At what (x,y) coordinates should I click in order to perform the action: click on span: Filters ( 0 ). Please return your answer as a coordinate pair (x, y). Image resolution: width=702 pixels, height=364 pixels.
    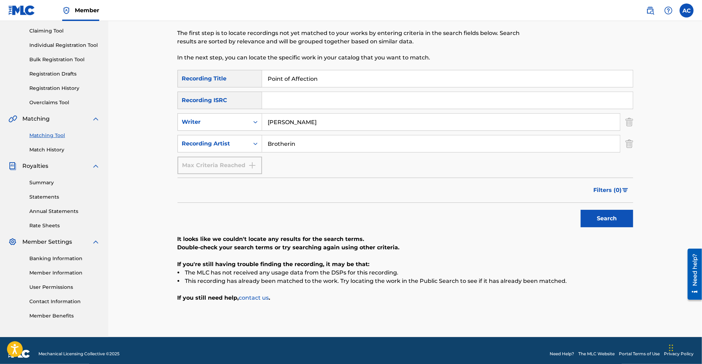
    Looking at the image, I should click on (608, 190).